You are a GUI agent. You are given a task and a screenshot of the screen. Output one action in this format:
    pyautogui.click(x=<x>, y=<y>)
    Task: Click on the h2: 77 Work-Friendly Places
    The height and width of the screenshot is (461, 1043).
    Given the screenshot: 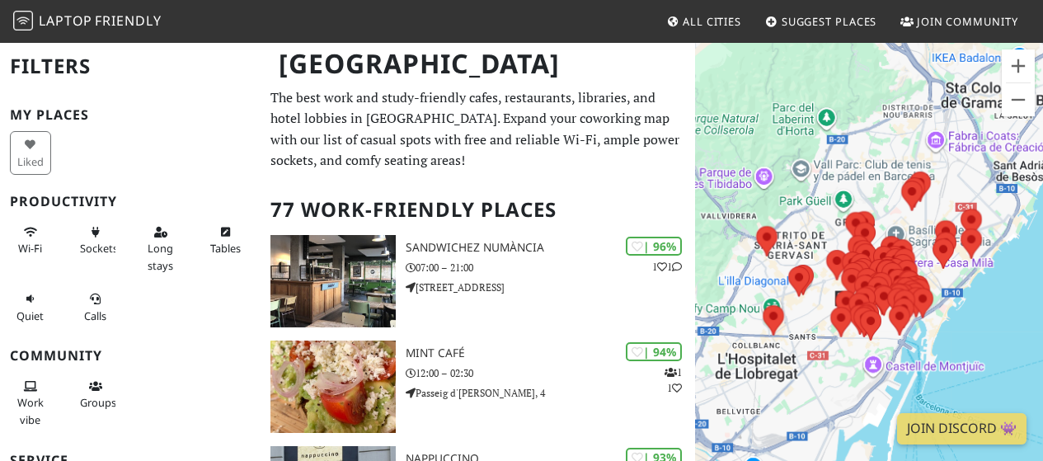 What is the action you would take?
    pyautogui.click(x=477, y=209)
    